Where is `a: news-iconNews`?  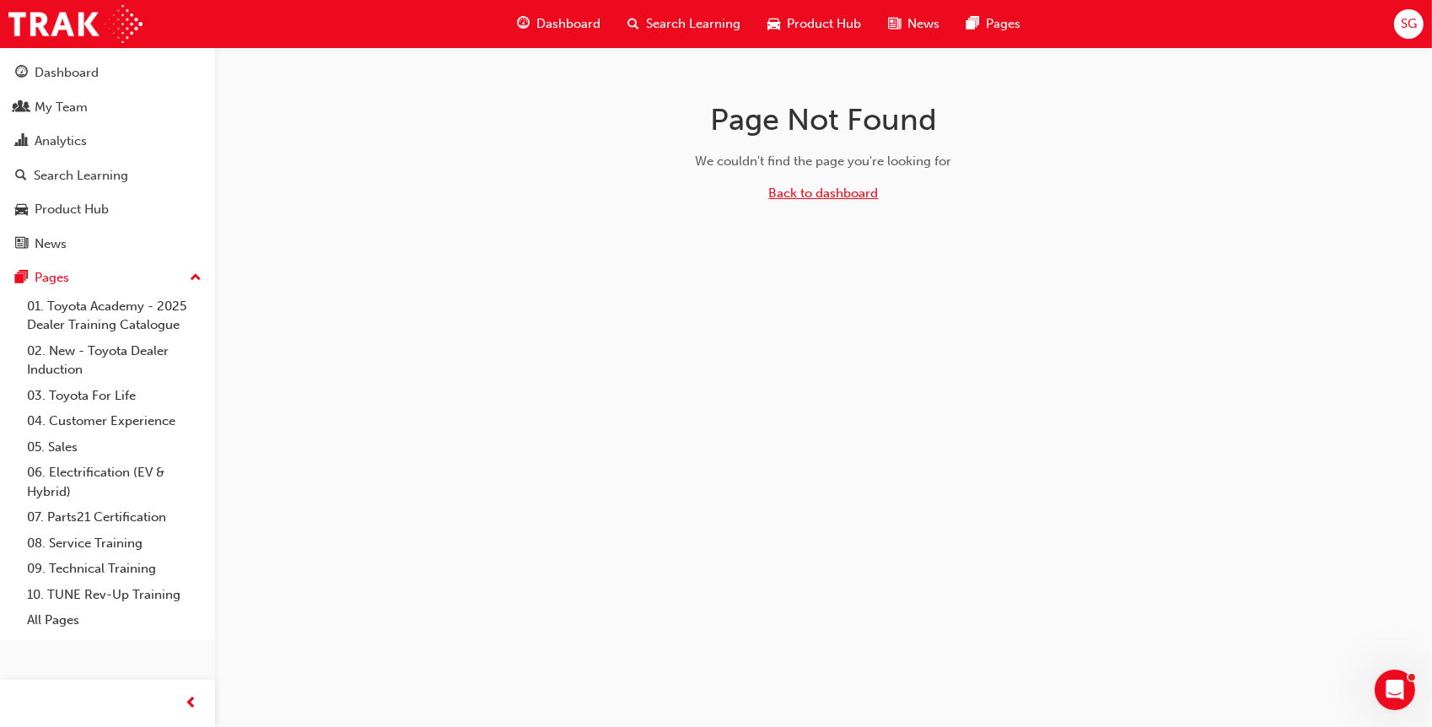 a: news-iconNews is located at coordinates (913, 24).